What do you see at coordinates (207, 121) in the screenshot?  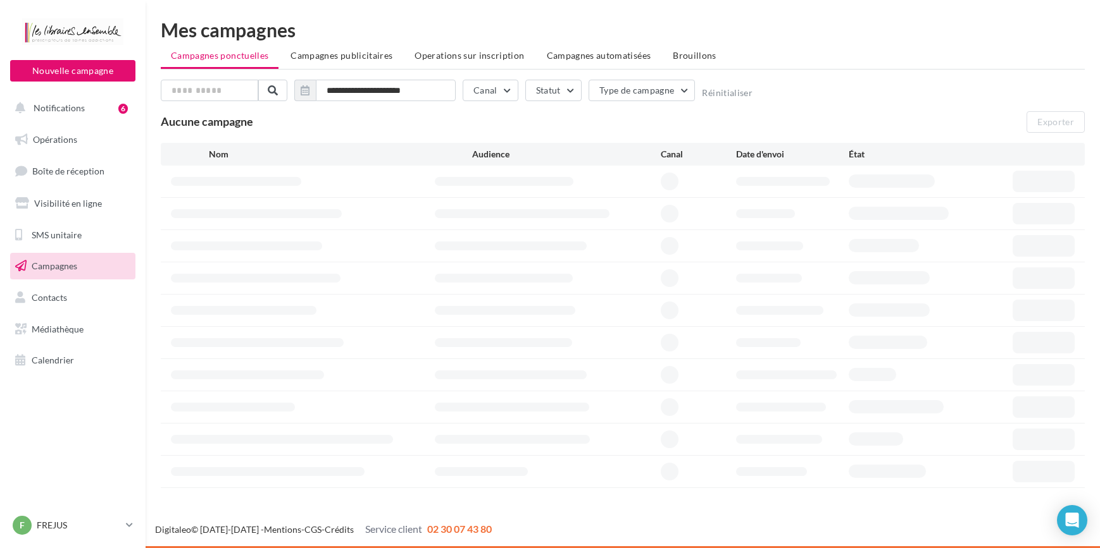 I see `span: Aucune campagne` at bounding box center [207, 121].